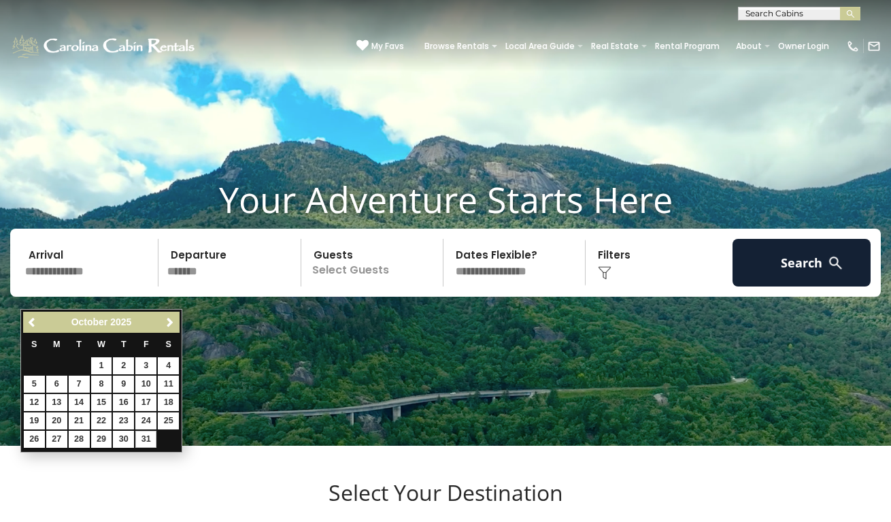 Image resolution: width=891 pixels, height=522 pixels. I want to click on a: 14, so click(79, 402).